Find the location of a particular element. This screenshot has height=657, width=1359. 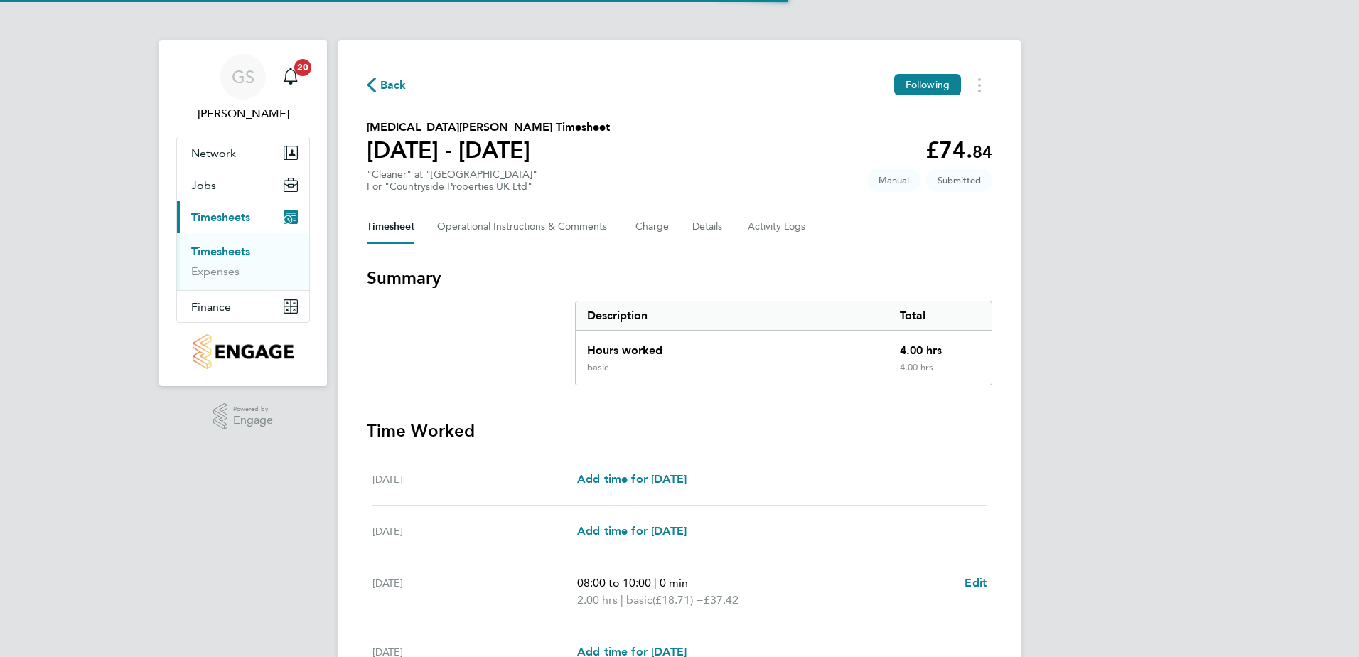

a: Expenses is located at coordinates (215, 271).